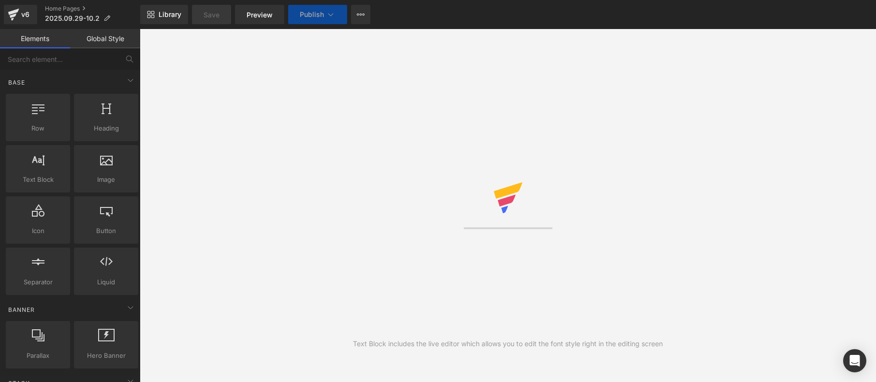  Describe the element at coordinates (106, 355) in the screenshot. I see `span: Hero Banner` at that location.